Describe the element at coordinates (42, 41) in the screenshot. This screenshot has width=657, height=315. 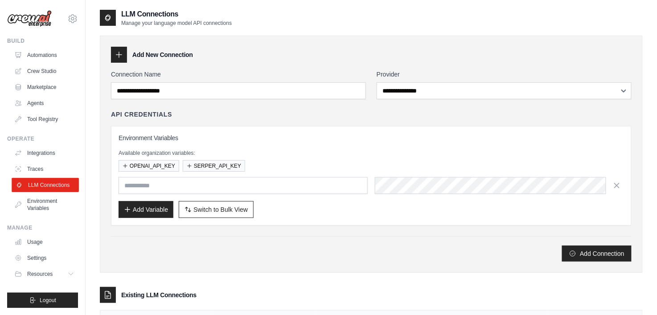
I see `div: Build` at that location.